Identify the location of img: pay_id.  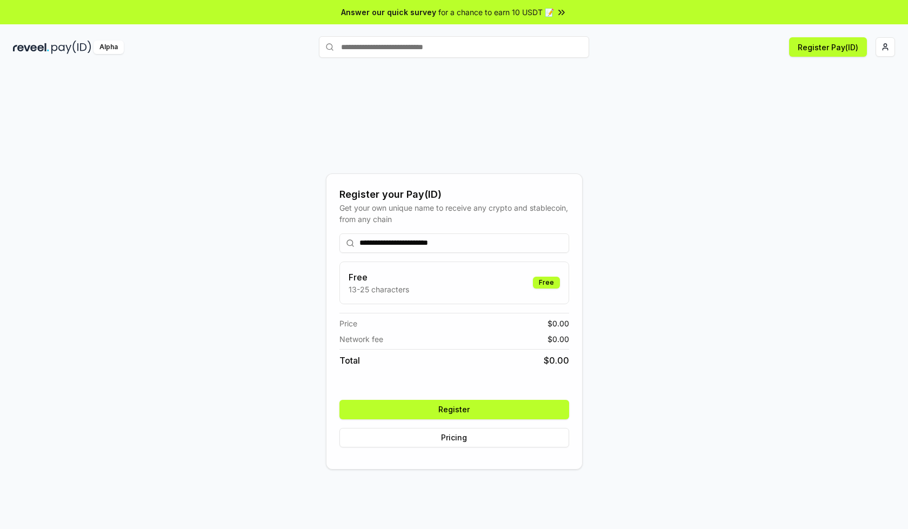
(71, 47).